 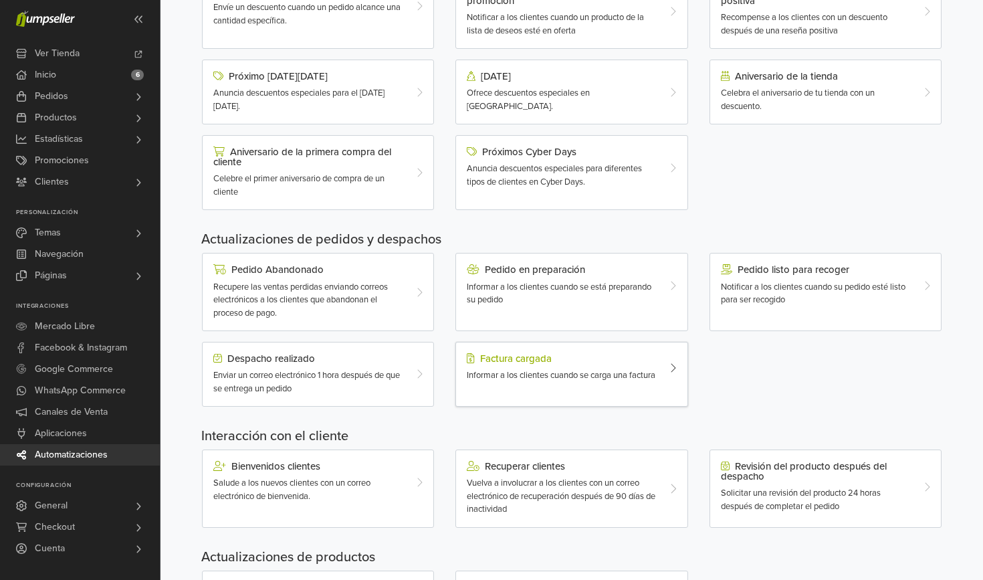 What do you see at coordinates (562, 269) in the screenshot?
I see `div: Pedido en preparación` at bounding box center [562, 269].